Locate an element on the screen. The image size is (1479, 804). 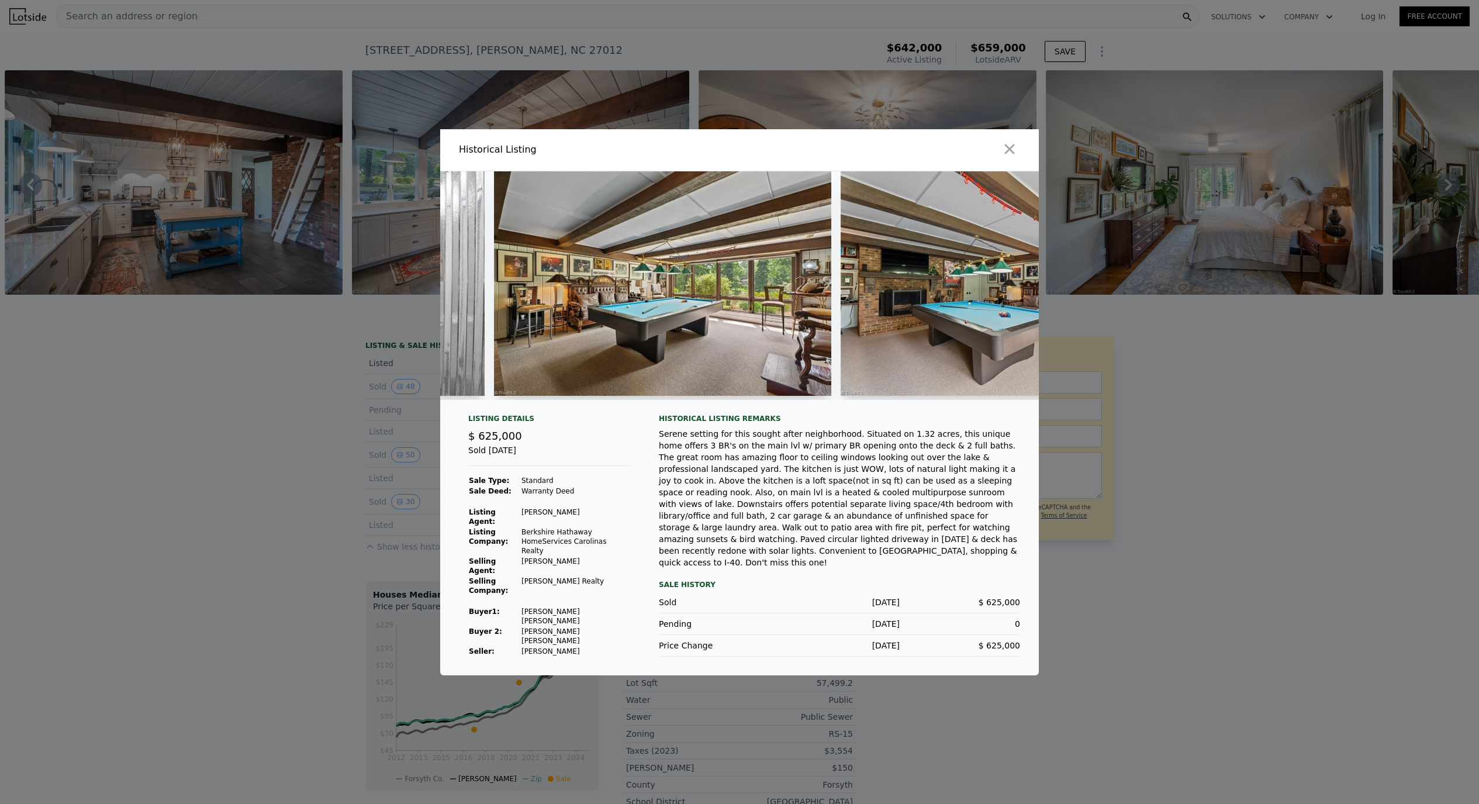
td: Berkshire Hathaway HomeServices Carolinas Realty is located at coordinates (576, 541).